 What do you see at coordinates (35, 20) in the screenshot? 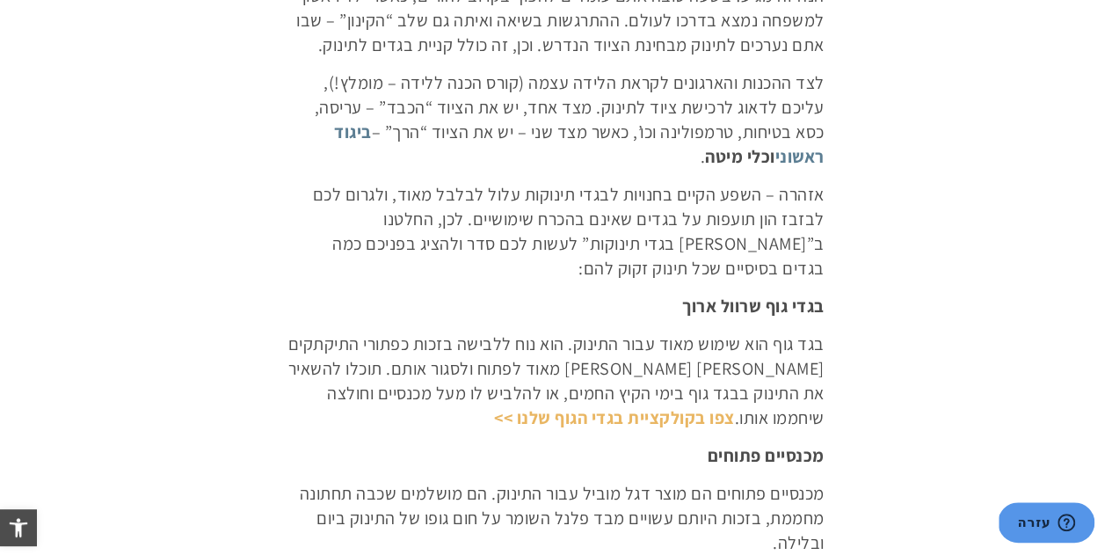
I see `span: עזרה` at bounding box center [35, 20].